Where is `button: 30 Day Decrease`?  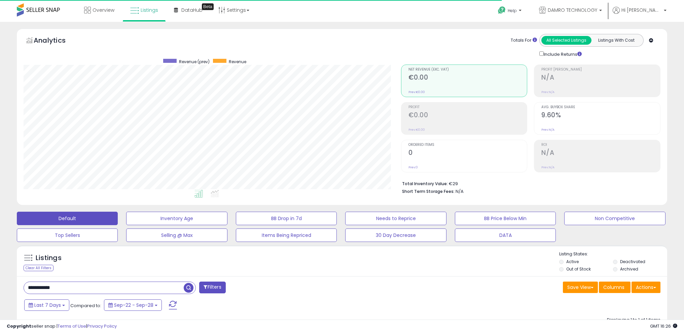 button: 30 Day Decrease is located at coordinates (395, 235).